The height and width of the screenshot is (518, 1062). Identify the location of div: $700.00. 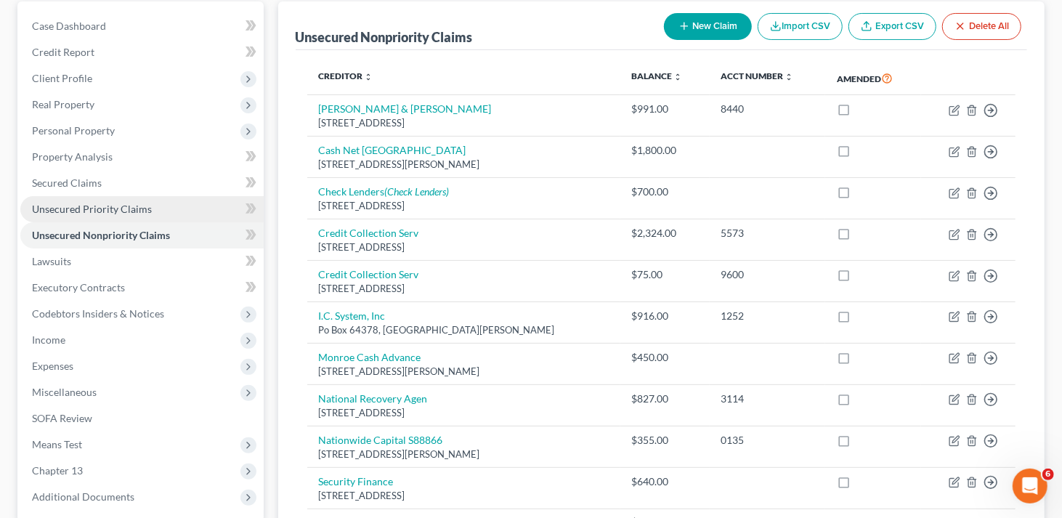
(664, 192).